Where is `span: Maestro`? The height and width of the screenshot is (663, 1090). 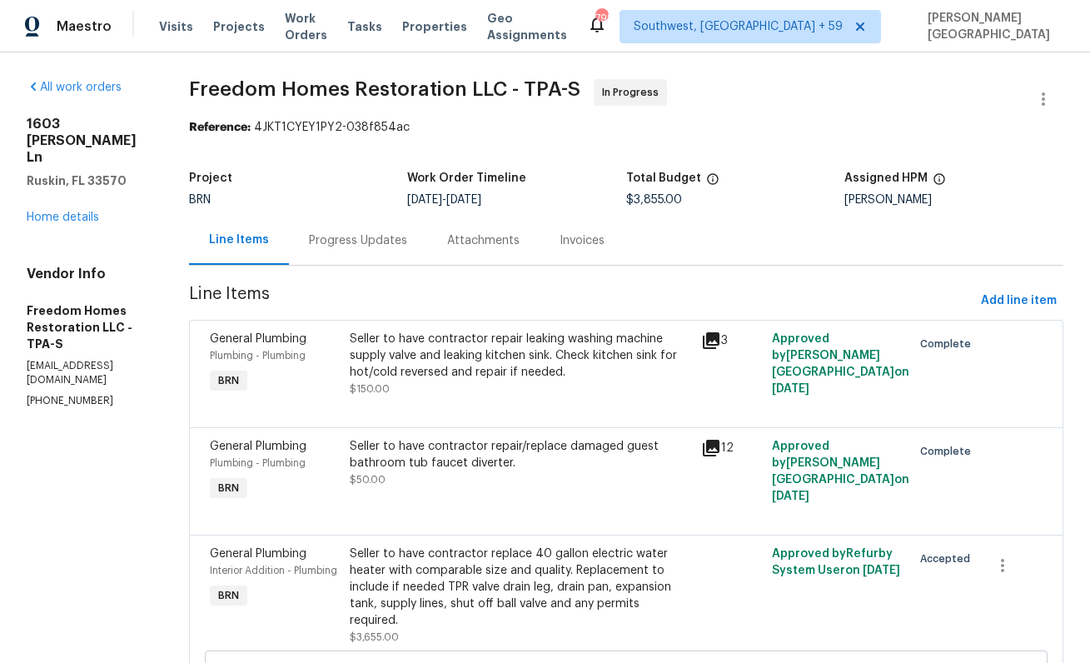 span: Maestro is located at coordinates (84, 27).